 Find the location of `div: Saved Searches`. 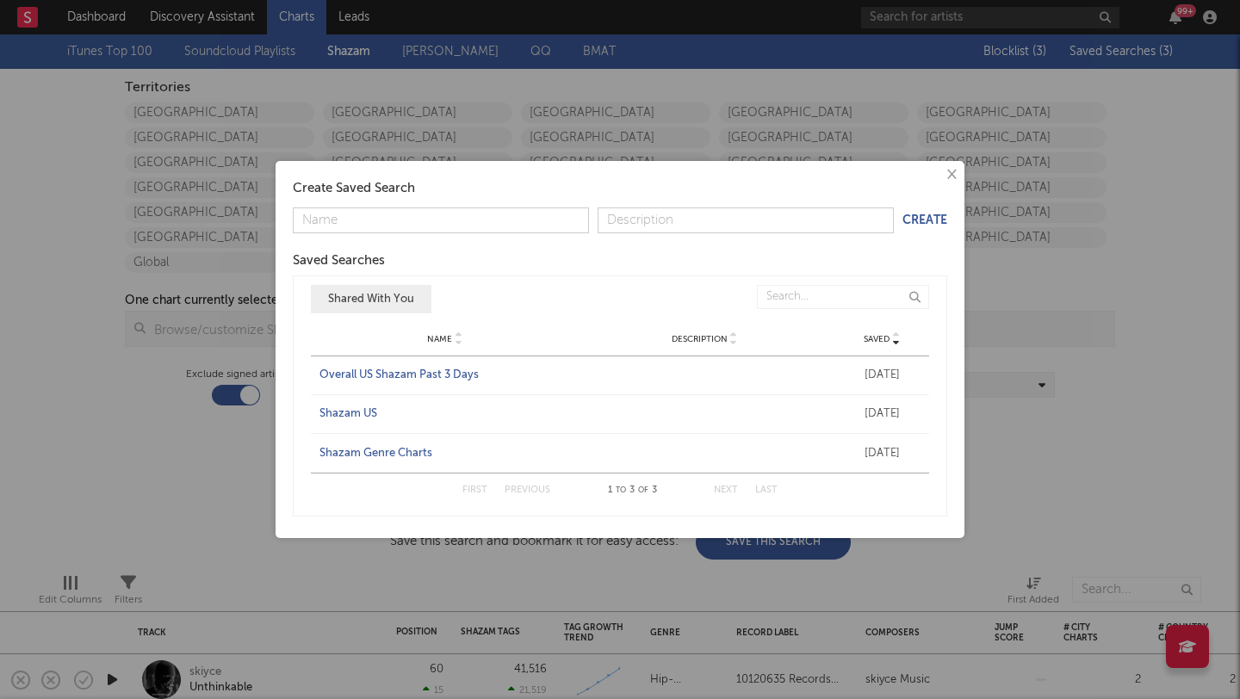

div: Saved Searches is located at coordinates (620, 261).